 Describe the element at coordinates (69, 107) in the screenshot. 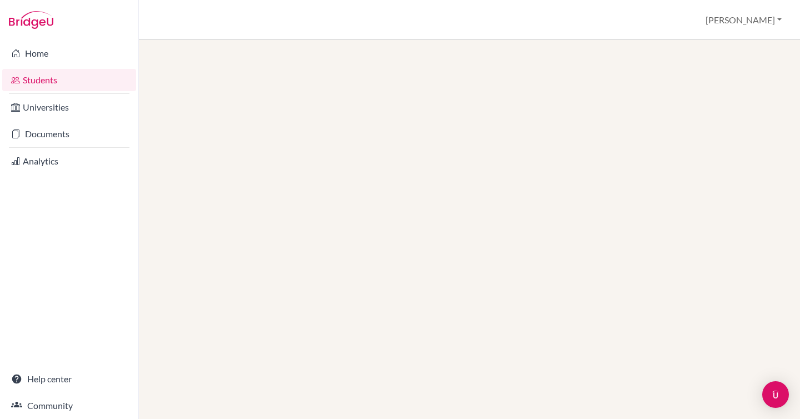

I see `a: Universities` at that location.